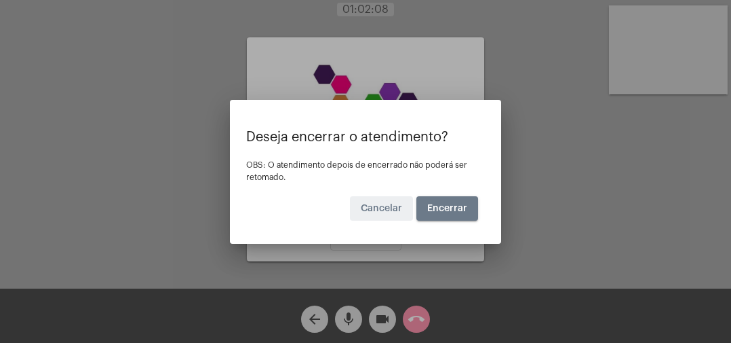 This screenshot has width=731, height=343. What do you see at coordinates (381, 208) in the screenshot?
I see `button: Cancelar` at bounding box center [381, 208].